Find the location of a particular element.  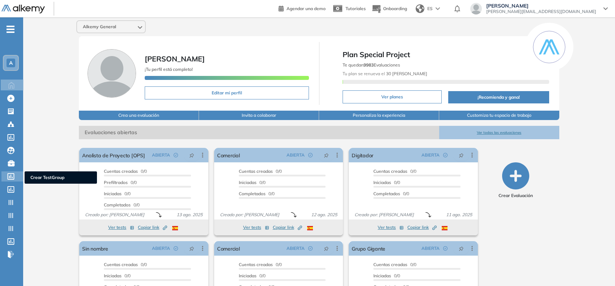

span: Onboarding is located at coordinates (395, 8).